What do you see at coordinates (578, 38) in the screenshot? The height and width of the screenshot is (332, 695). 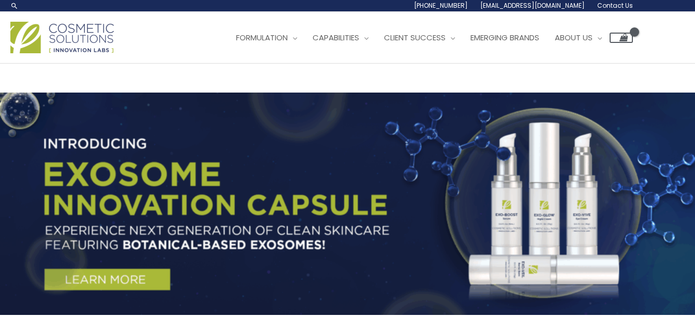 I see `a: About Us` at bounding box center [578, 38].